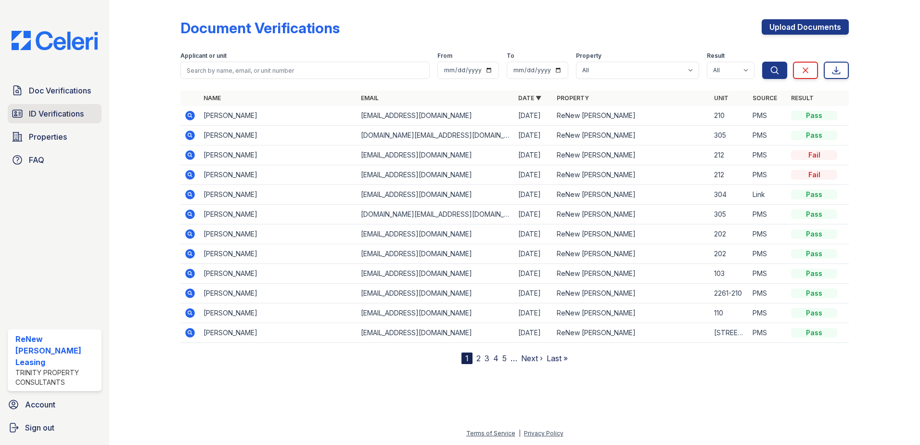 This screenshot has width=920, height=445. Describe the element at coordinates (467, 358) in the screenshot. I see `div: 1` at that location.